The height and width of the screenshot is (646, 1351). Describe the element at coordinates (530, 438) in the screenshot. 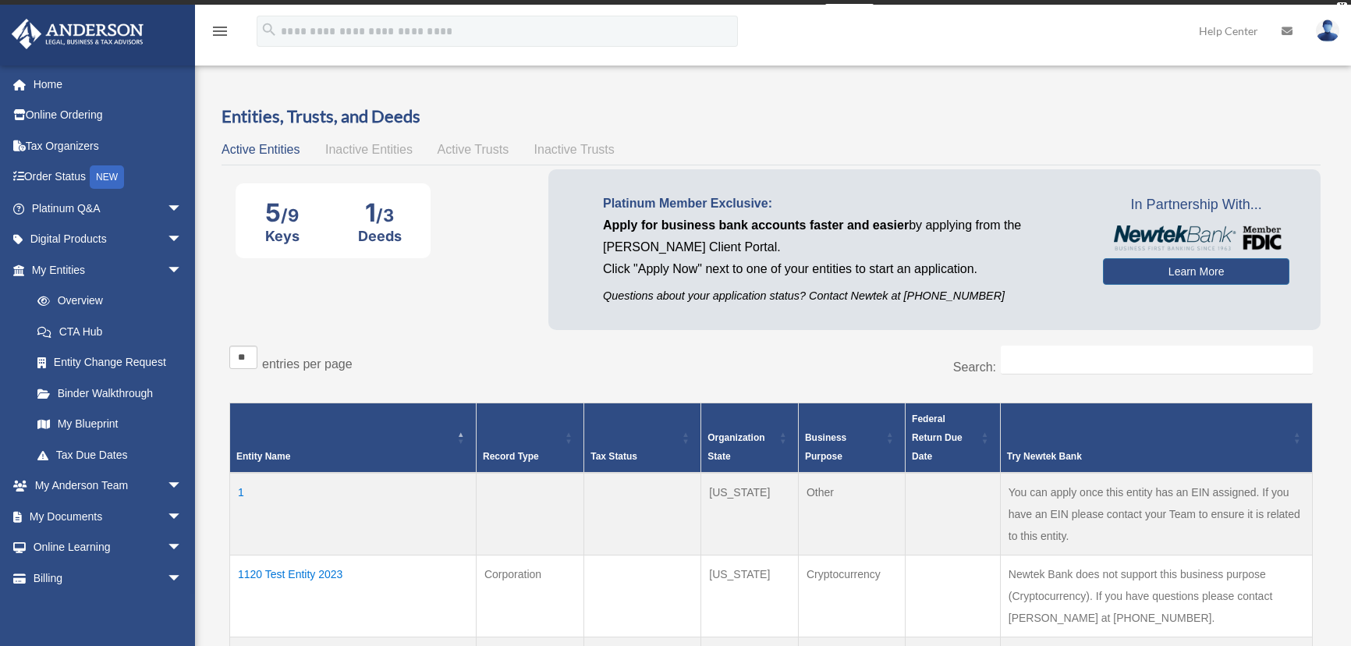

I see `th: Record Type: Activate to sort` at that location.